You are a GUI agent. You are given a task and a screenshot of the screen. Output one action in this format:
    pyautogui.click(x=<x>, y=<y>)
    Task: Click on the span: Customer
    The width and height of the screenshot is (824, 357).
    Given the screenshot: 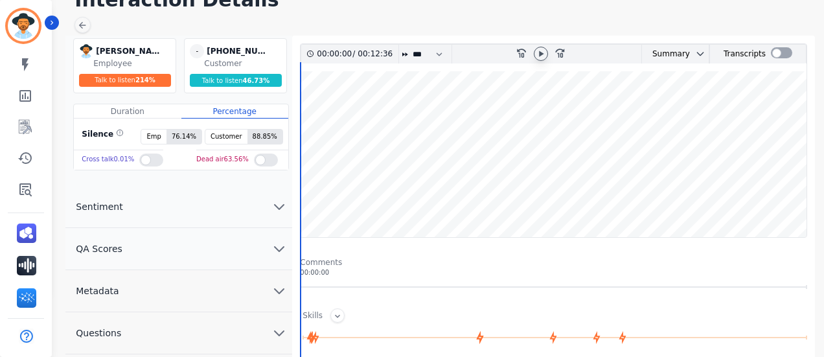 What is the action you would take?
    pyautogui.click(x=226, y=137)
    